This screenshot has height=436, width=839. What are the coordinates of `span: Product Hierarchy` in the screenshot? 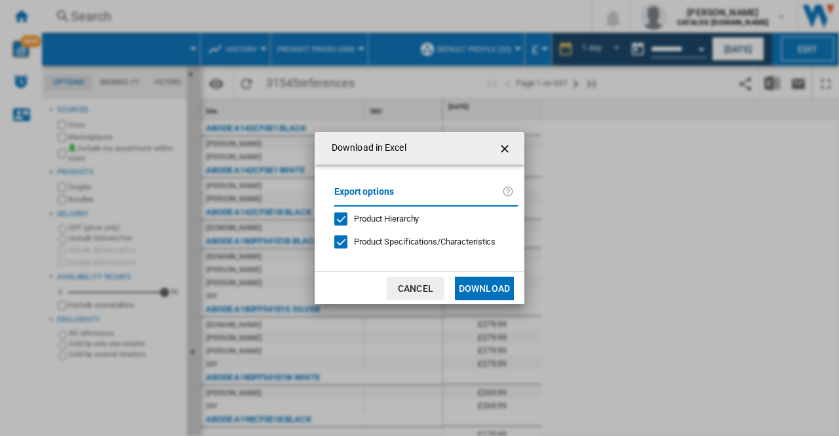 It's located at (386, 218).